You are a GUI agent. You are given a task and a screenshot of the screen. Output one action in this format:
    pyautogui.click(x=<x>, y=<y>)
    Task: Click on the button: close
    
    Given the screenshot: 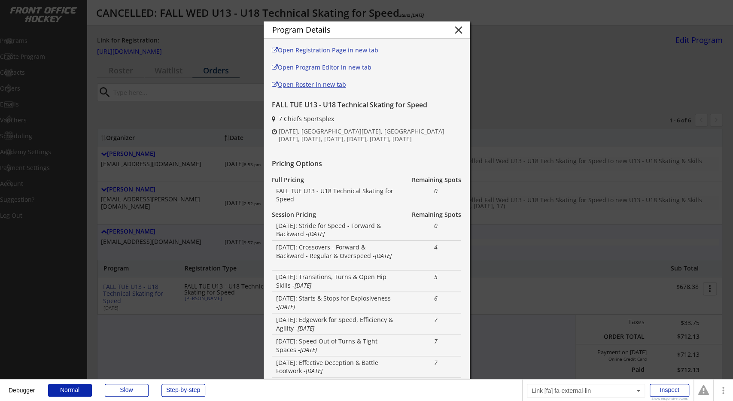 What is the action you would take?
    pyautogui.click(x=459, y=30)
    